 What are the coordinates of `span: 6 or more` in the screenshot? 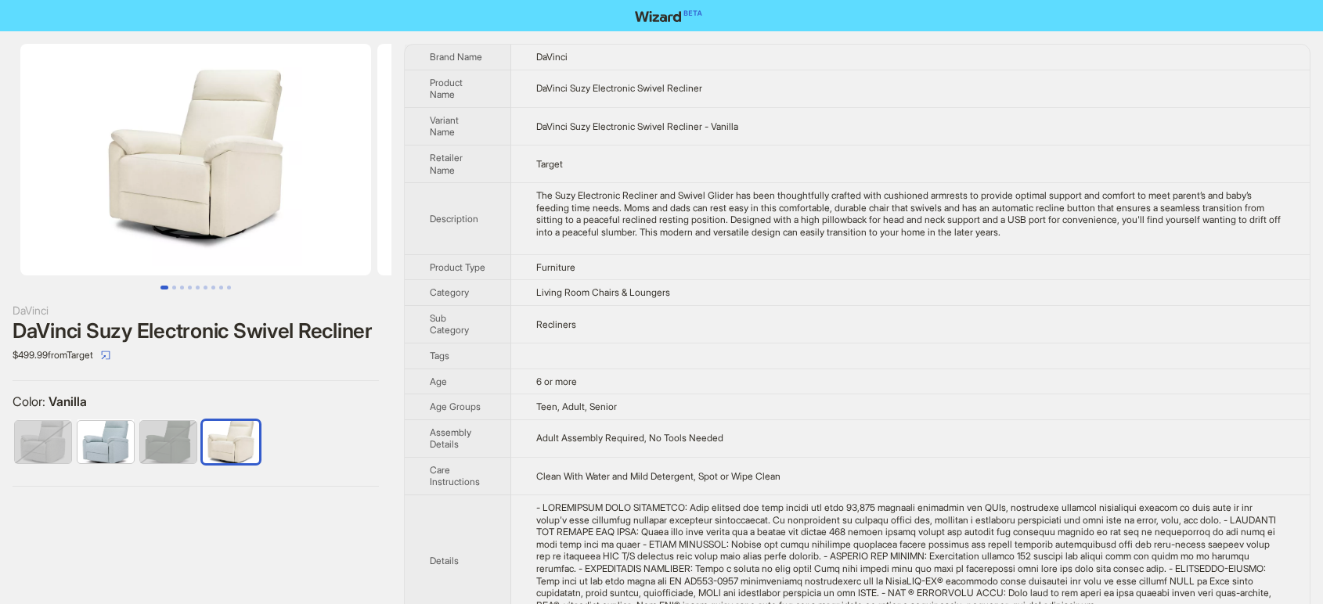 It's located at (557, 381).